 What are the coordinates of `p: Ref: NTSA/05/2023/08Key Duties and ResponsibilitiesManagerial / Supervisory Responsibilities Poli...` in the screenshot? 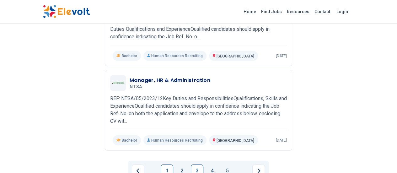 It's located at (198, 25).